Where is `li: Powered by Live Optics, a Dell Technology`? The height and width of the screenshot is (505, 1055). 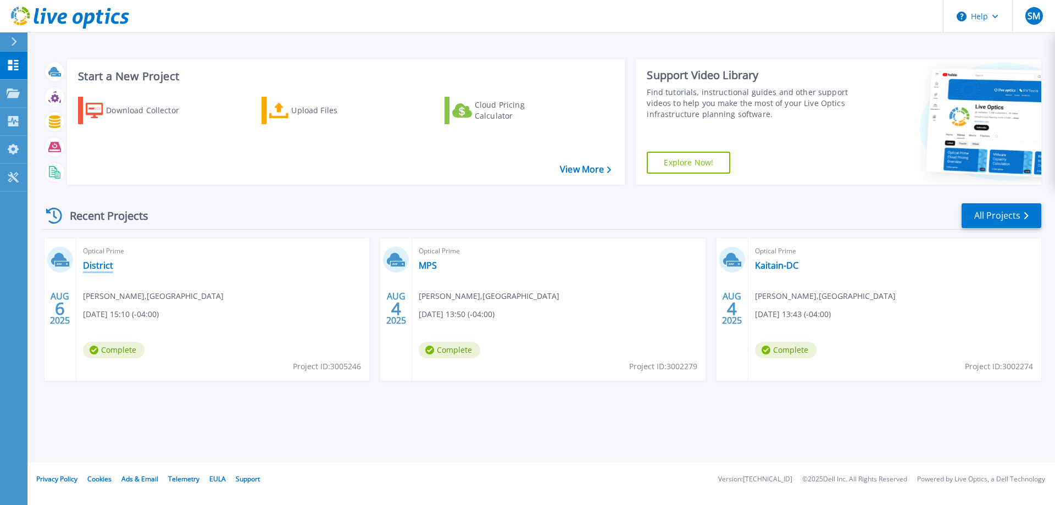 li: Powered by Live Optics, a Dell Technology is located at coordinates (981, 479).